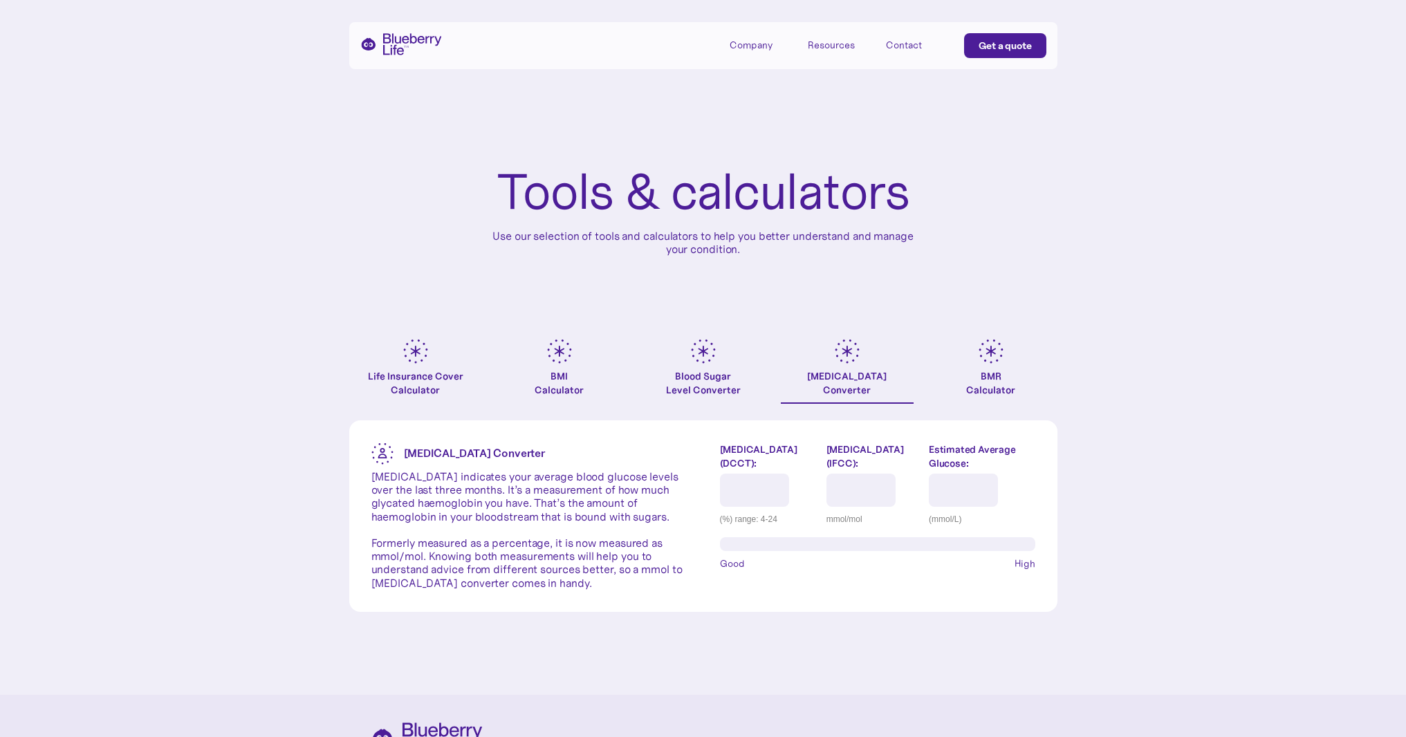 This screenshot has height=737, width=1406. What do you see at coordinates (981, 519) in the screenshot?
I see `div: (mmol/L)` at bounding box center [981, 519].